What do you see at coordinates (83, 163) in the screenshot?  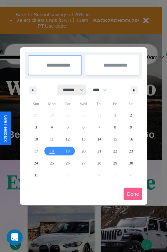 I see `button: 27` at bounding box center [83, 163].